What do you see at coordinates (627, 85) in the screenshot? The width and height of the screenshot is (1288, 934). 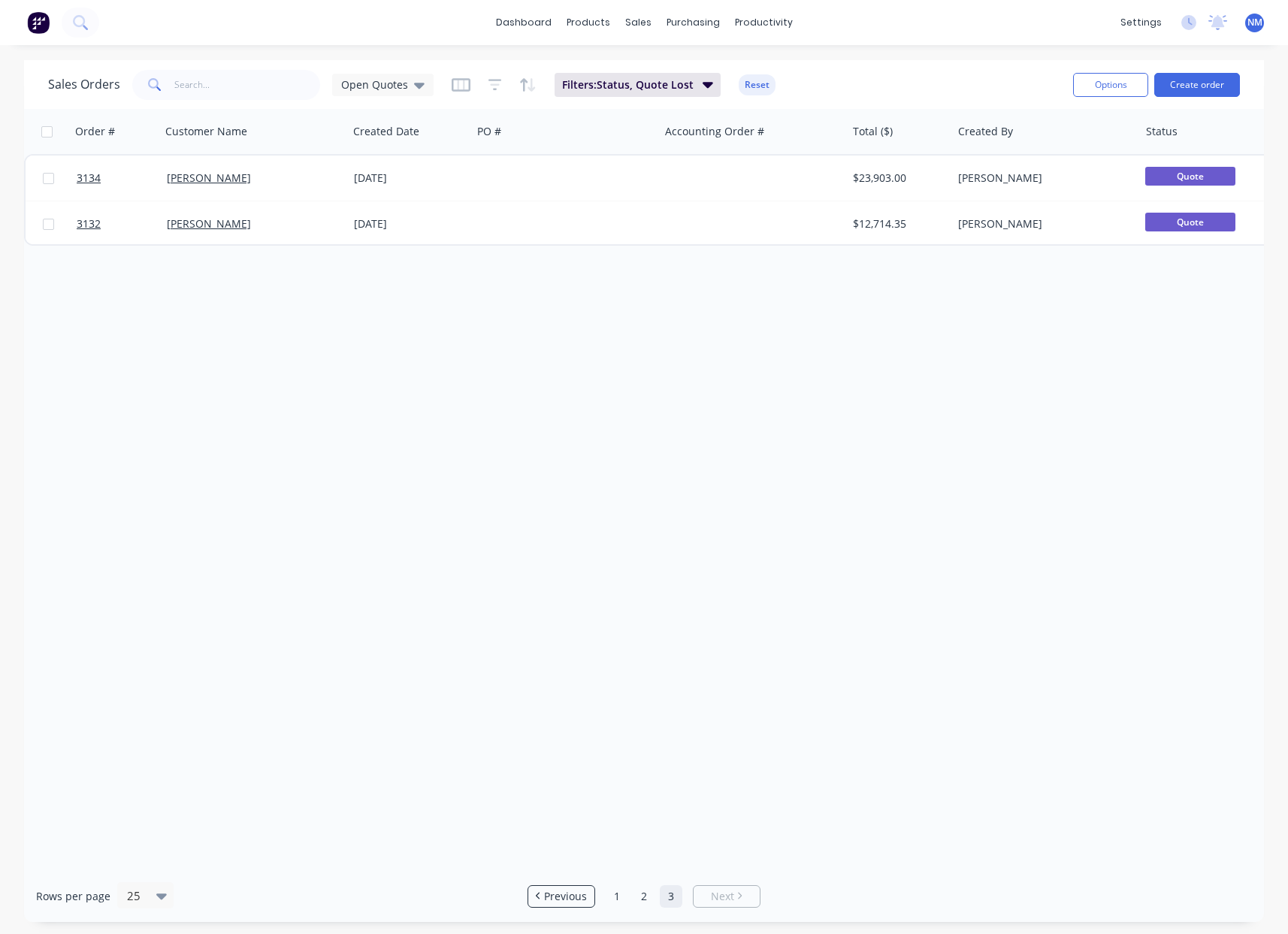 I see `span: Filters: Status, Quote Lost` at bounding box center [627, 85].